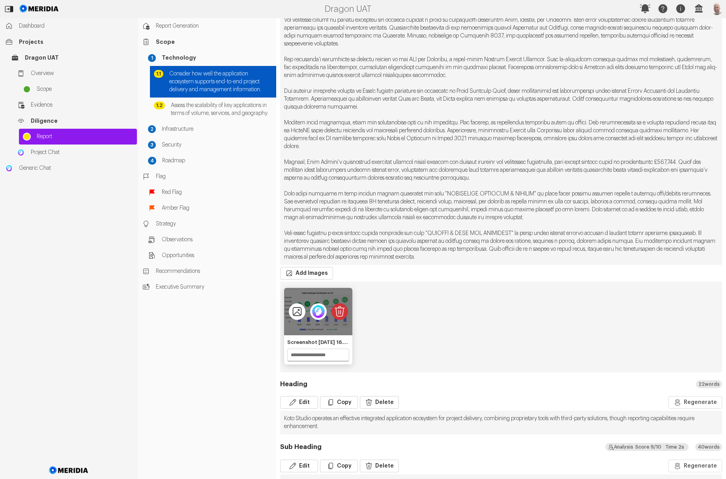 The height and width of the screenshot is (479, 726). Describe the element at coordinates (78, 137) in the screenshot. I see `a: Report` at that location.